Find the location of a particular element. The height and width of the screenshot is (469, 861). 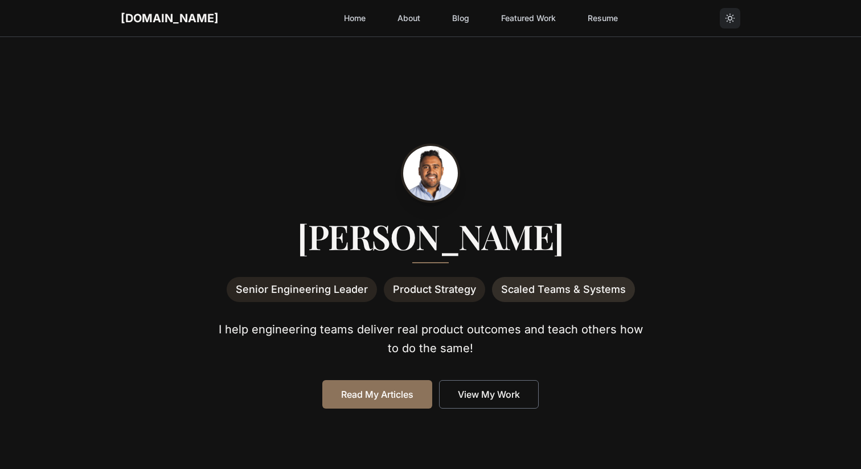

a: Blog is located at coordinates (461, 18).